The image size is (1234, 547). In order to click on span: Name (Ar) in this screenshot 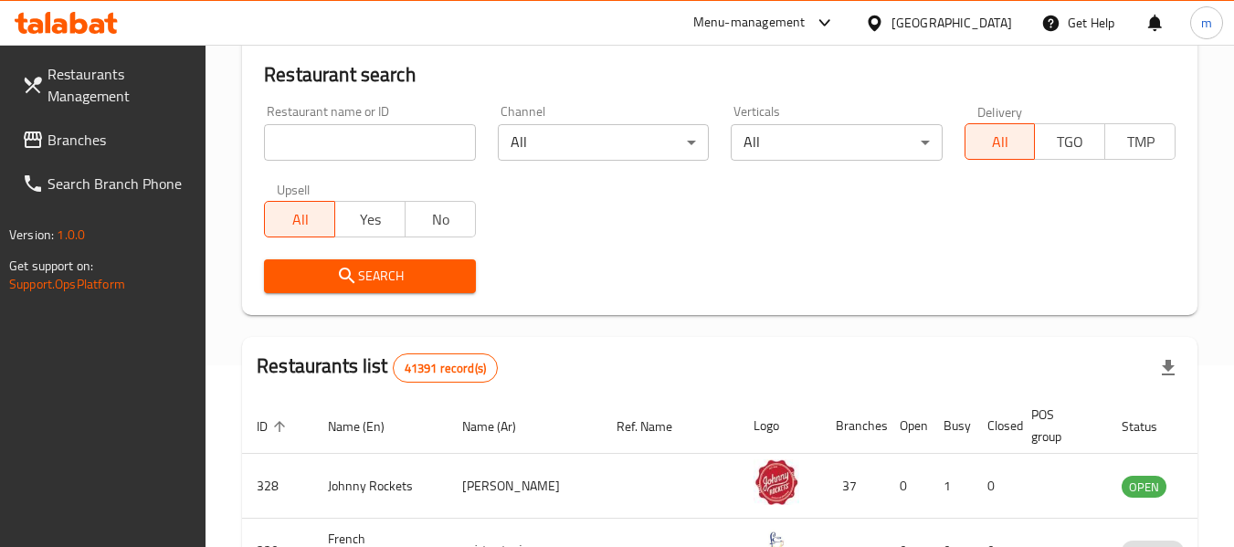, I will do `click(501, 427)`.